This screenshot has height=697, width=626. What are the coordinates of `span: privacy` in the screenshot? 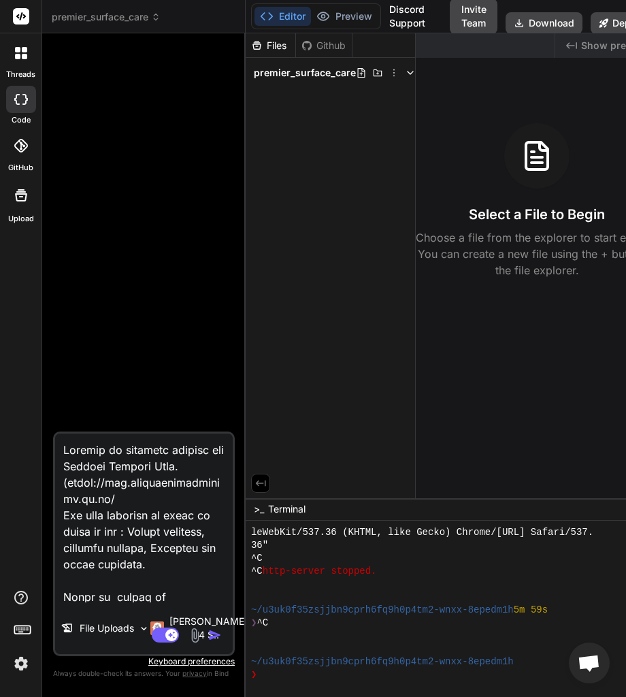 It's located at (195, 673).